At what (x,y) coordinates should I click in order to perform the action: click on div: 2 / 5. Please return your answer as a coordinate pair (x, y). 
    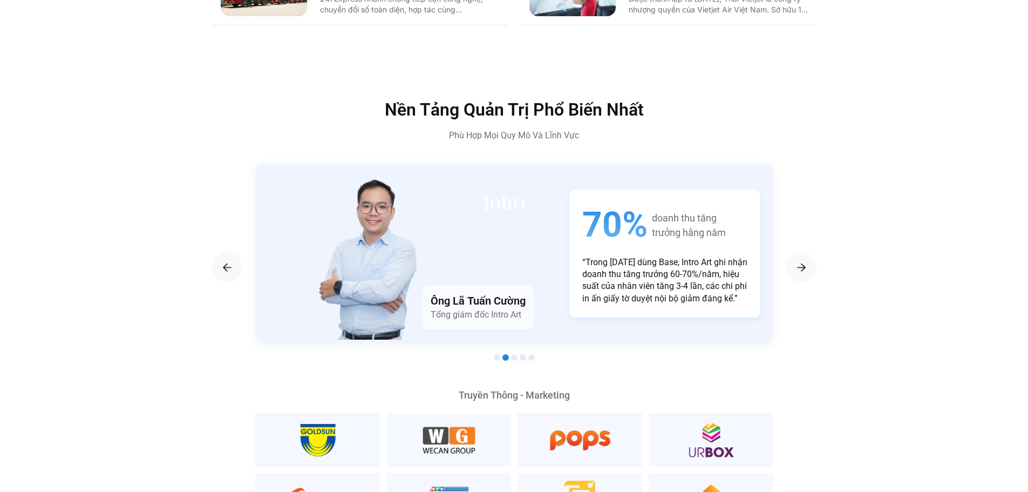
    Looking at the image, I should click on (514, 253).